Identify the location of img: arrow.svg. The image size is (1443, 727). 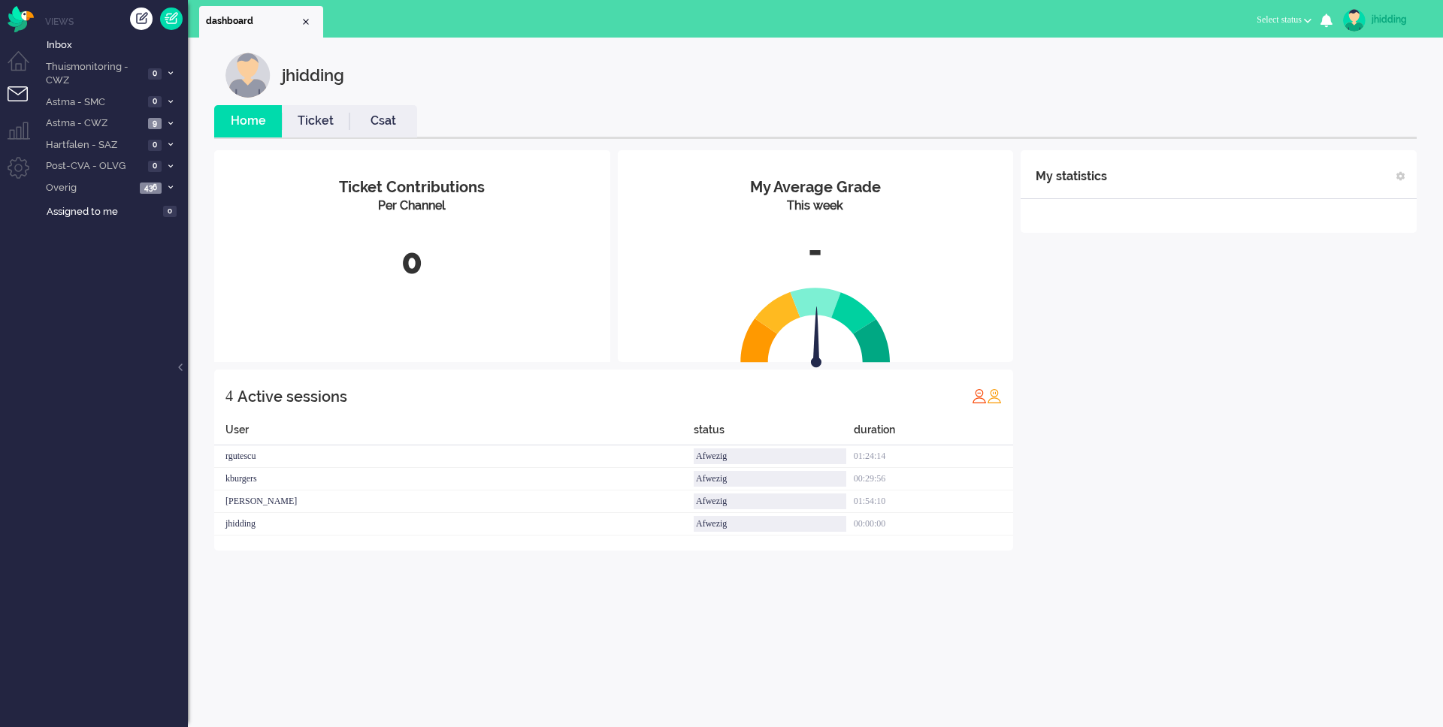
(816, 339).